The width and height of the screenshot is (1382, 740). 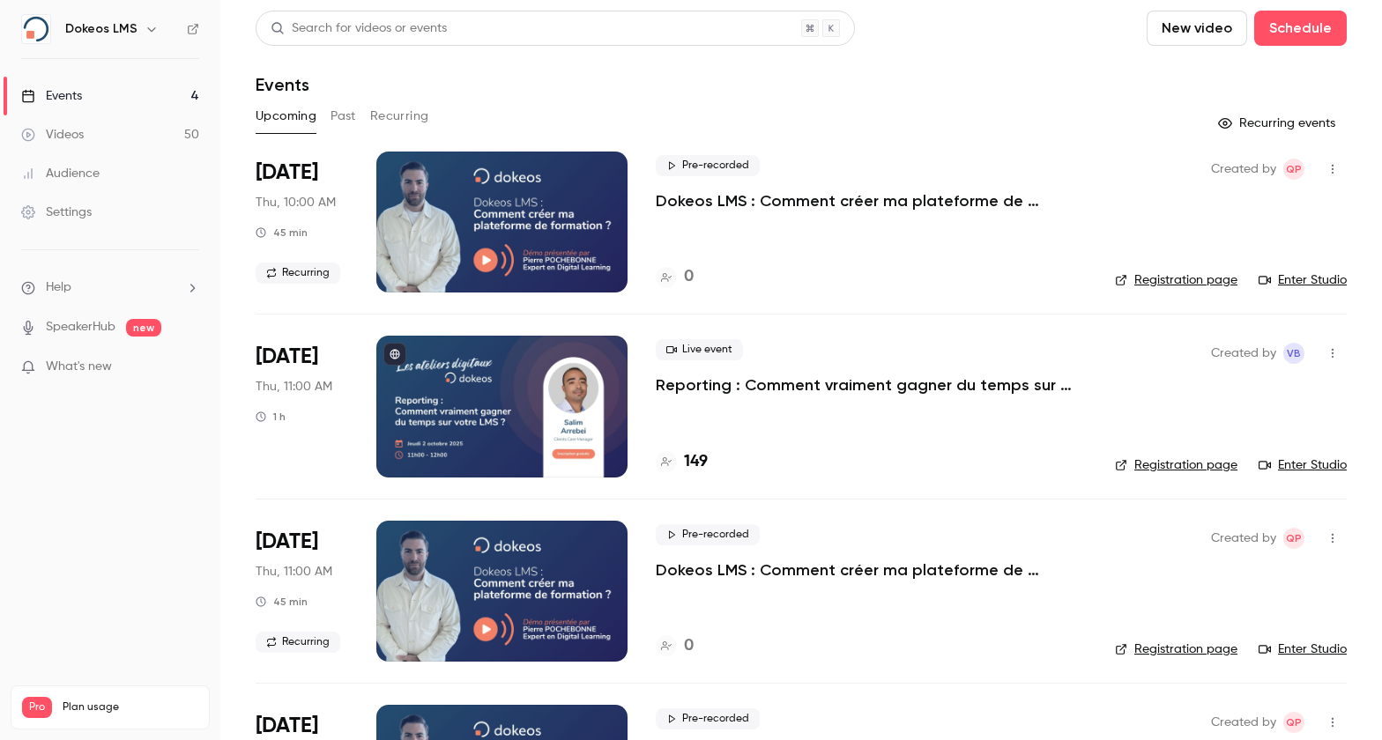 What do you see at coordinates (359, 28) in the screenshot?
I see `div: Search for videos or events` at bounding box center [359, 28].